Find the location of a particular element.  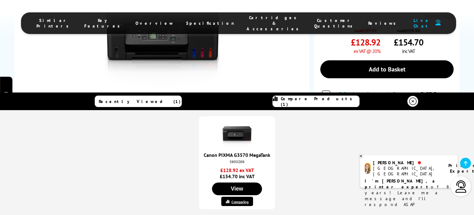

a: Canon PIXMA G3570 MegaTank is located at coordinates (237, 155).